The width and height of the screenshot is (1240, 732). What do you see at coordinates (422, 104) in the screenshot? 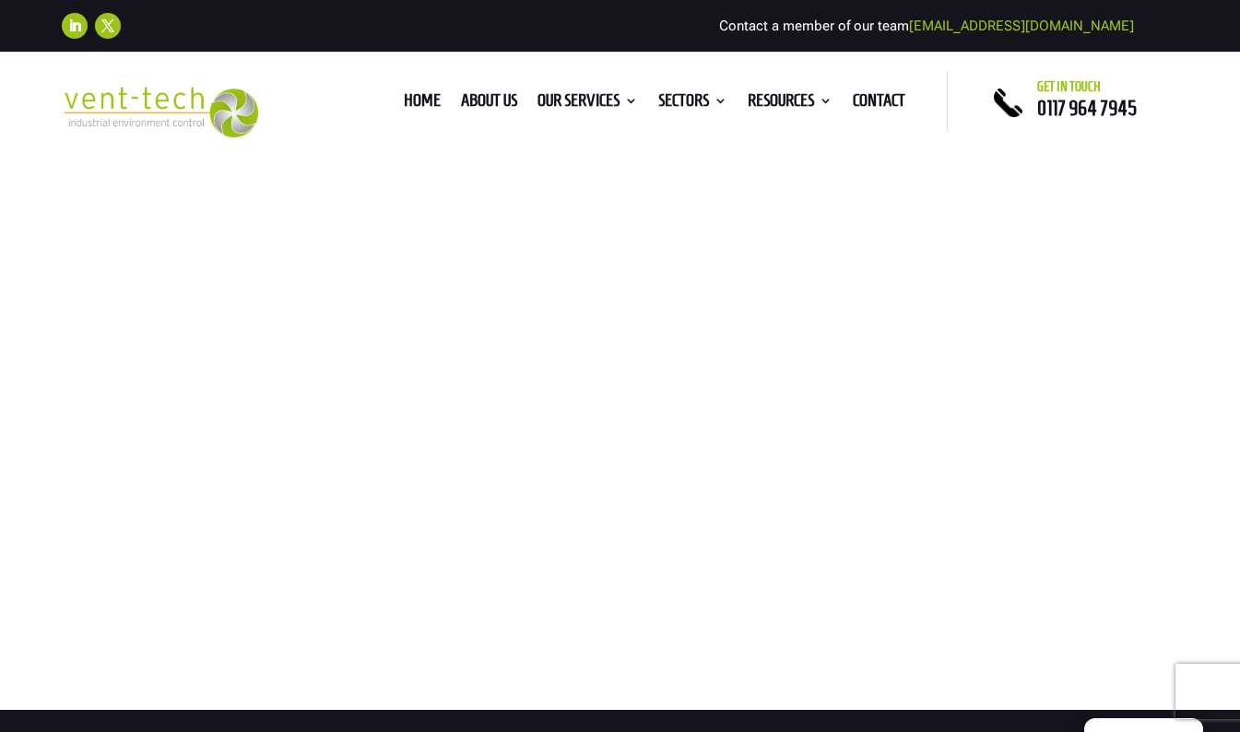
I see `a: Home` at bounding box center [422, 104].